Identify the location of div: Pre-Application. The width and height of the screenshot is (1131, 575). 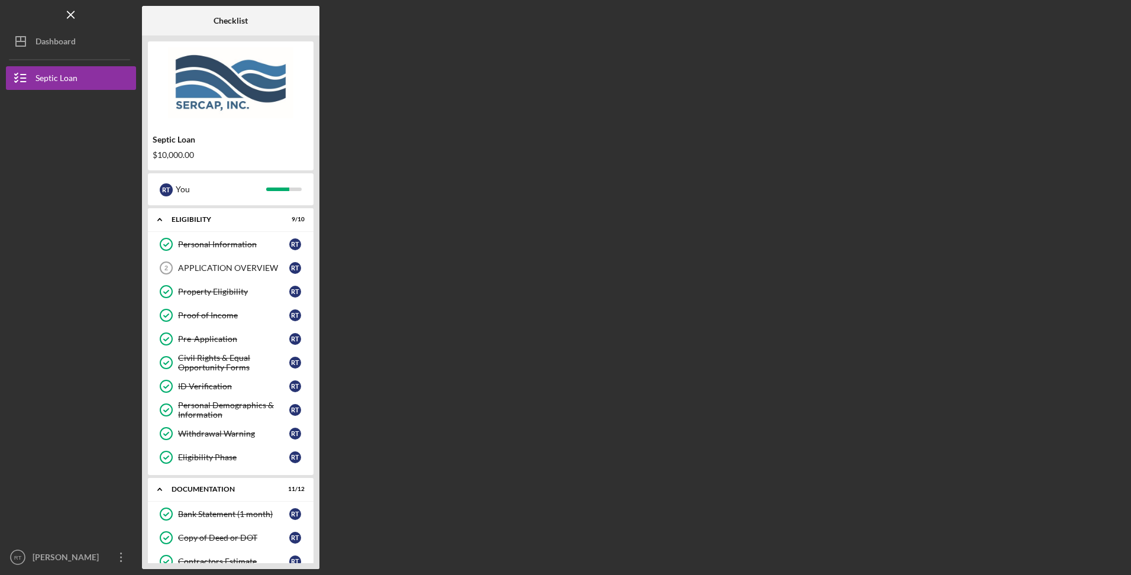
(234, 339).